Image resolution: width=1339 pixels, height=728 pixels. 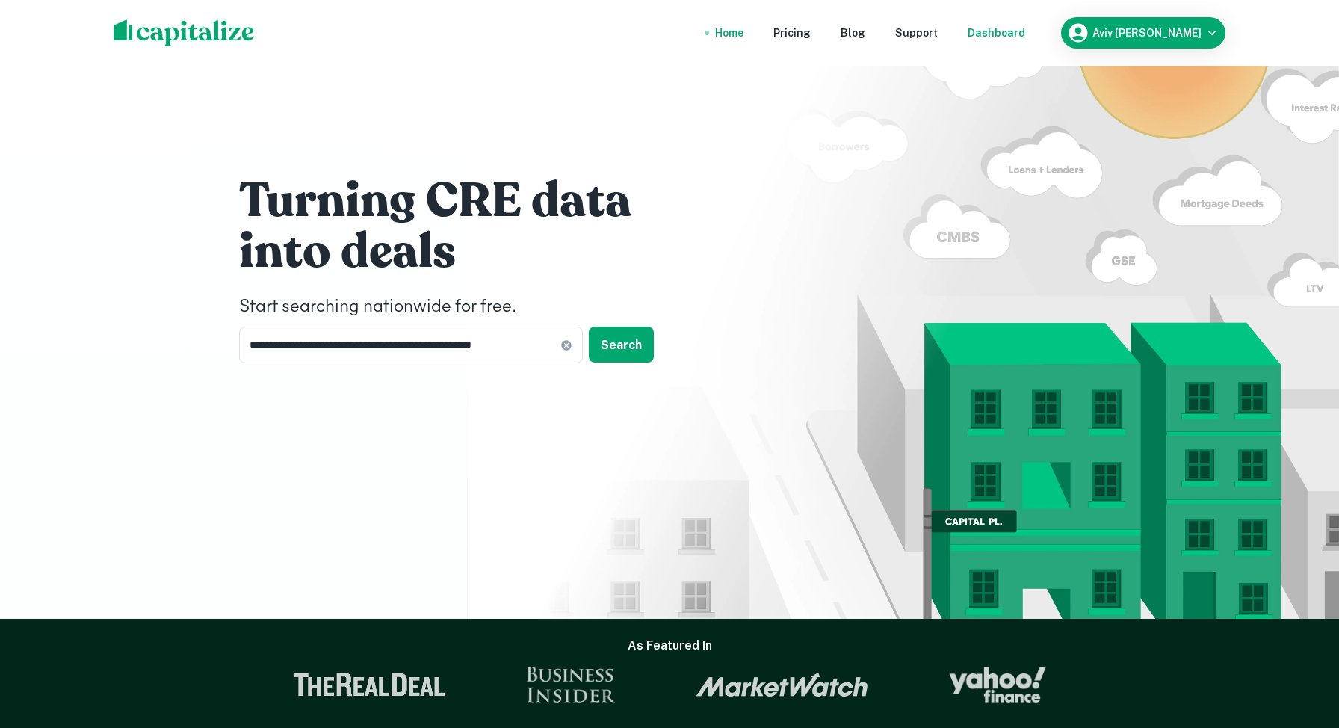 What do you see at coordinates (669, 645) in the screenshot?
I see `h6: As Featured In` at bounding box center [669, 645].